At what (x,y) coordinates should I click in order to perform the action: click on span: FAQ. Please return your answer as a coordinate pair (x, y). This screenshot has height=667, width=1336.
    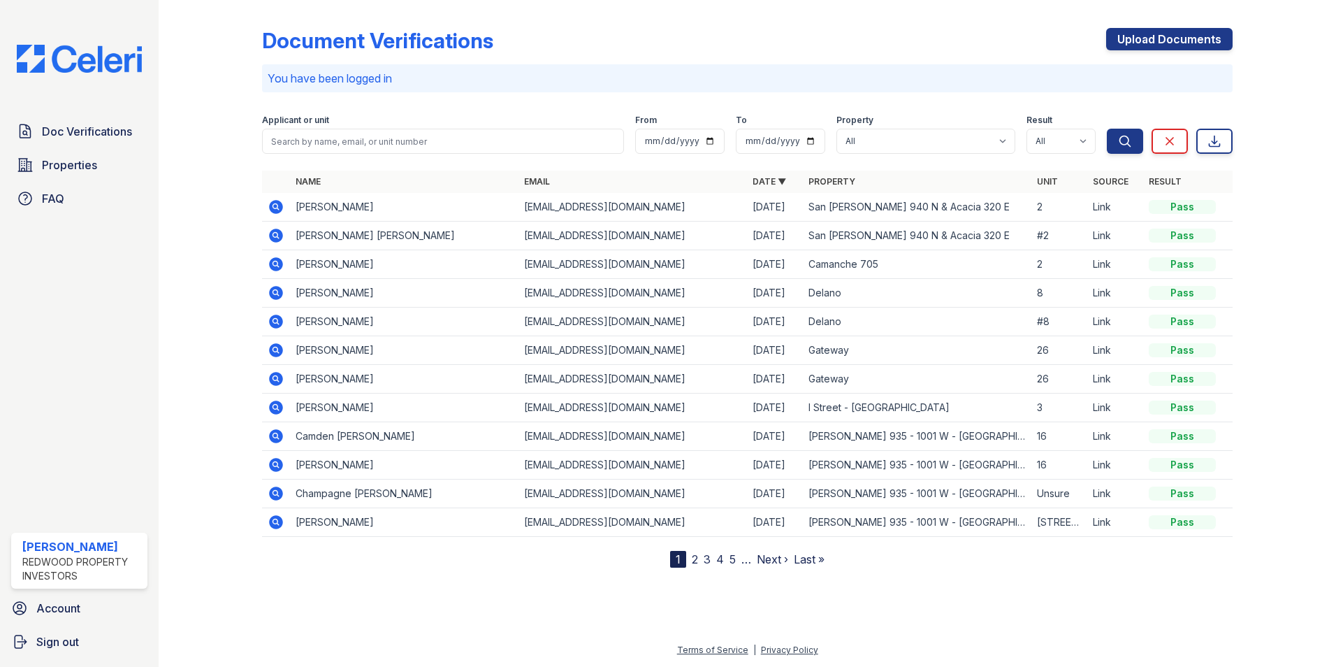
    Looking at the image, I should click on (53, 198).